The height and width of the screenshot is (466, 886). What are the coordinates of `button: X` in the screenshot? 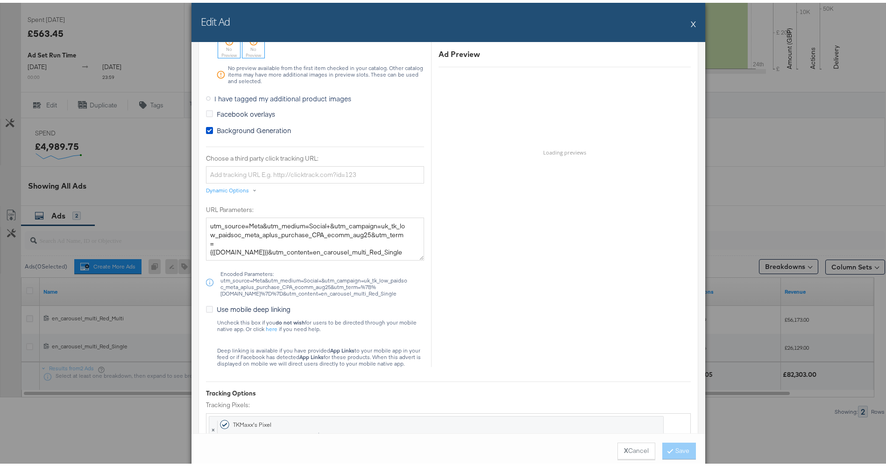 It's located at (693, 21).